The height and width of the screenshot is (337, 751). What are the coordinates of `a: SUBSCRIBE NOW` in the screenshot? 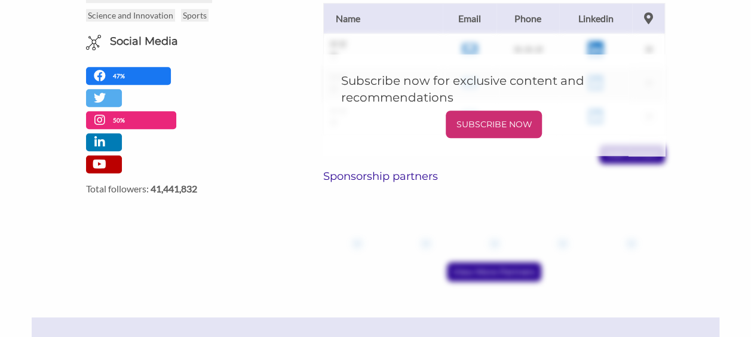 It's located at (494, 124).